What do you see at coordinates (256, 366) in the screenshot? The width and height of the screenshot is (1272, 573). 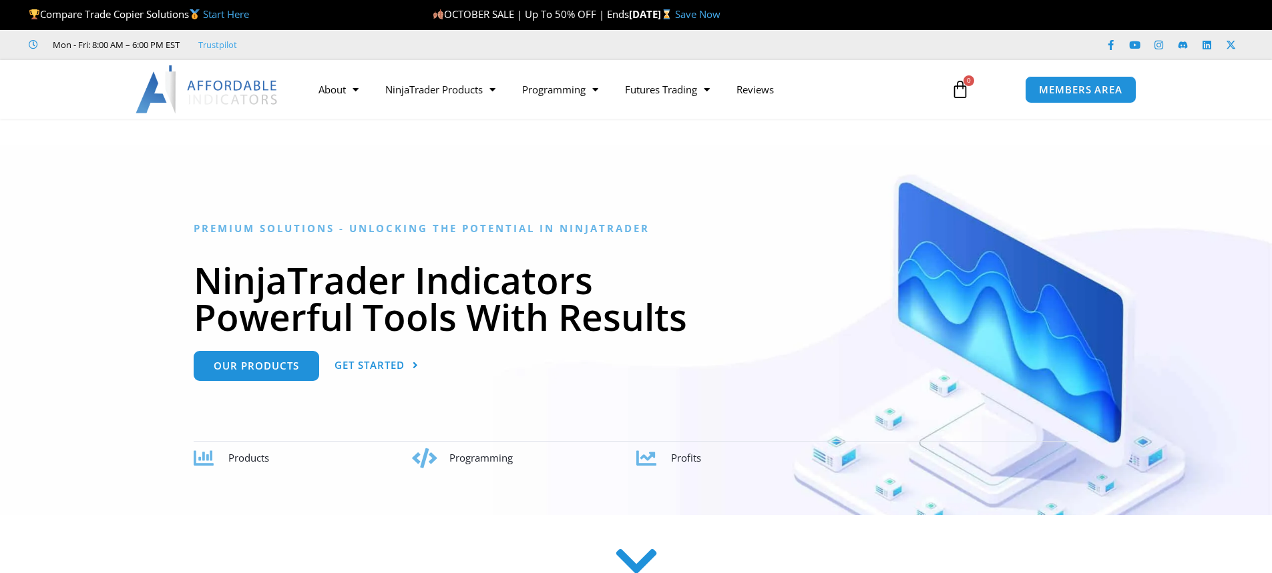 I see `a: Our Products` at bounding box center [256, 366].